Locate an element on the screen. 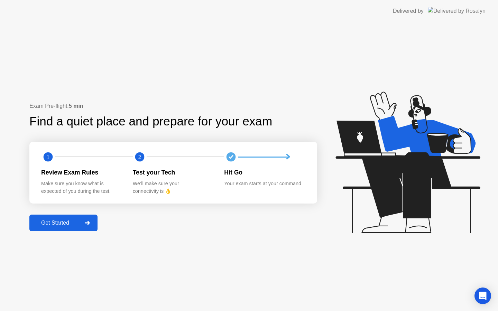 The image size is (498, 311). div: Get Started is located at coordinates (55, 223).